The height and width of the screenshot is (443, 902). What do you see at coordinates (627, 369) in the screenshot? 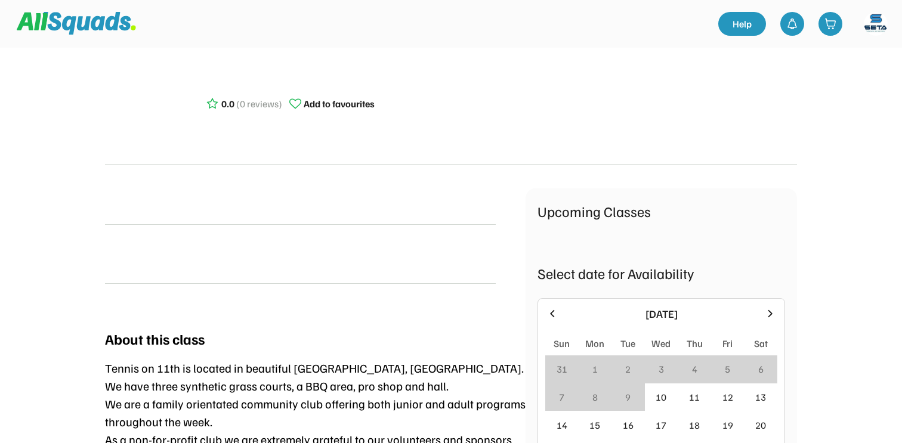
I see `div: 2` at bounding box center [627, 369].